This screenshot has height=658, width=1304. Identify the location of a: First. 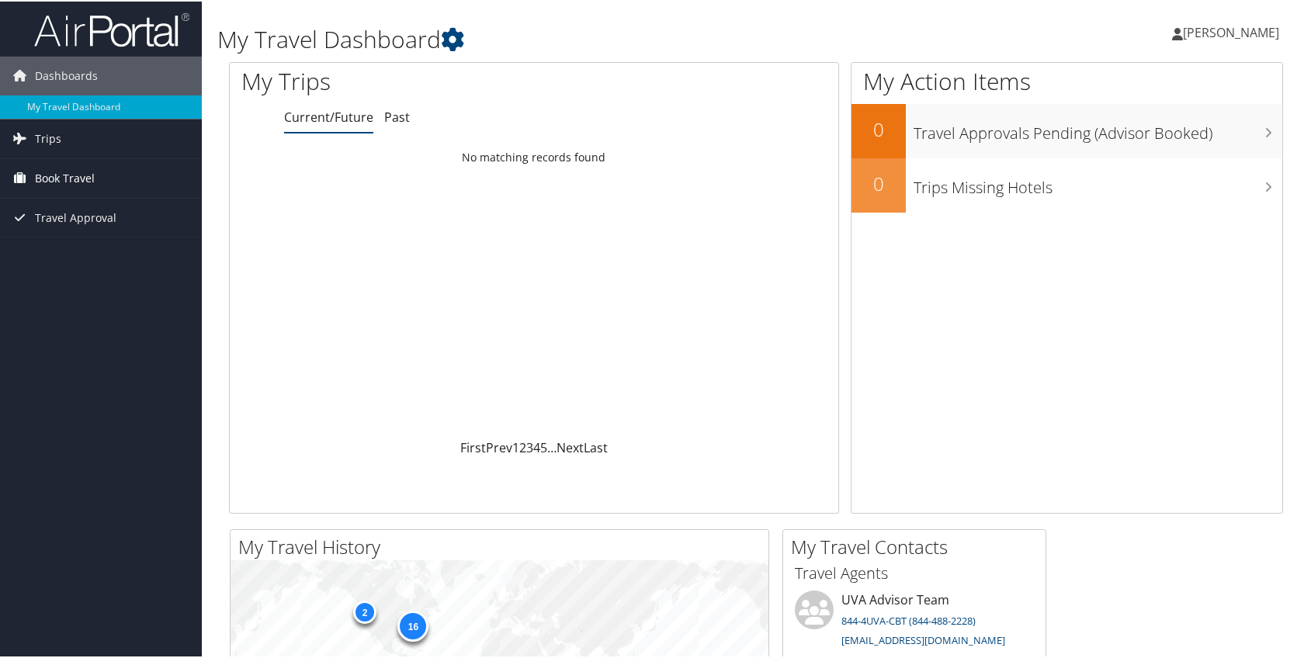
(473, 446).